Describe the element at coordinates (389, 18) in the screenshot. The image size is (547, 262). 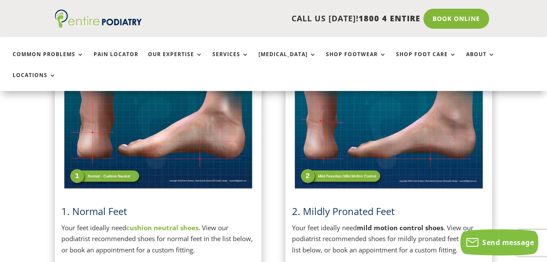
I see `span: 1800 4 ENTIRE` at that location.